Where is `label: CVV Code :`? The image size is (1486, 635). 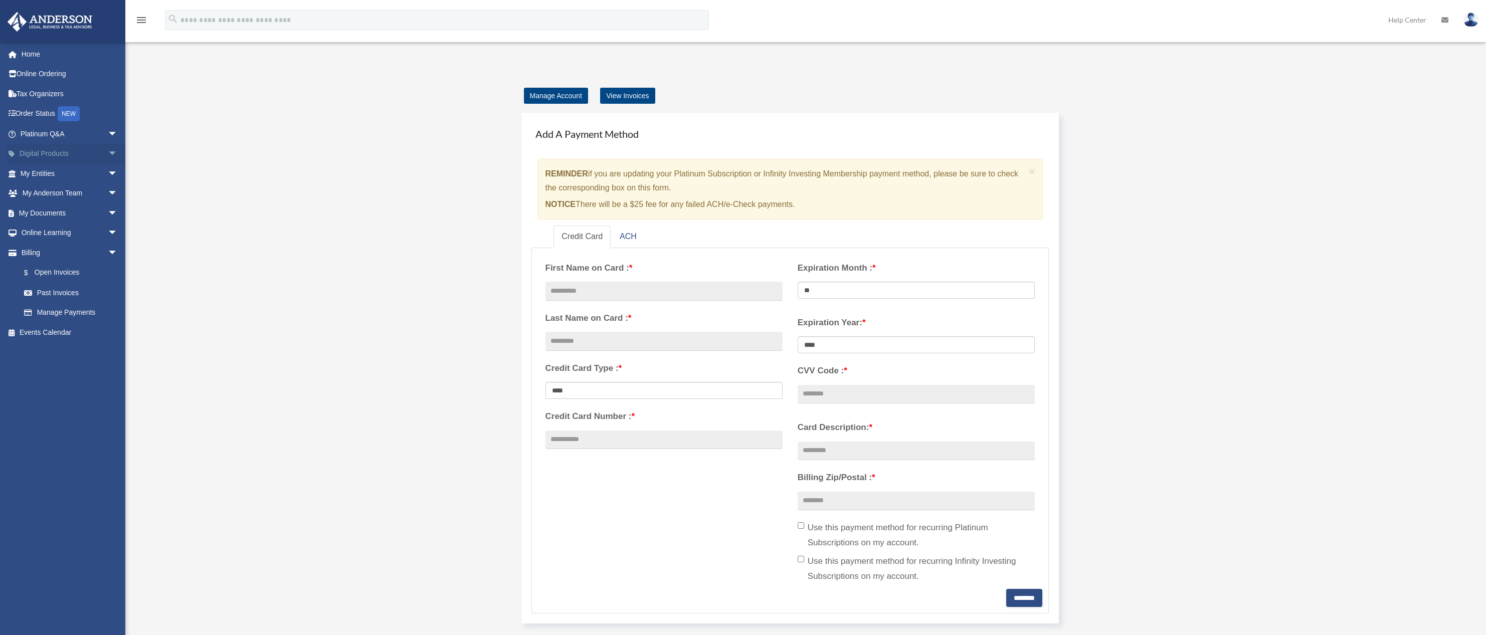
label: CVV Code : is located at coordinates (916, 371).